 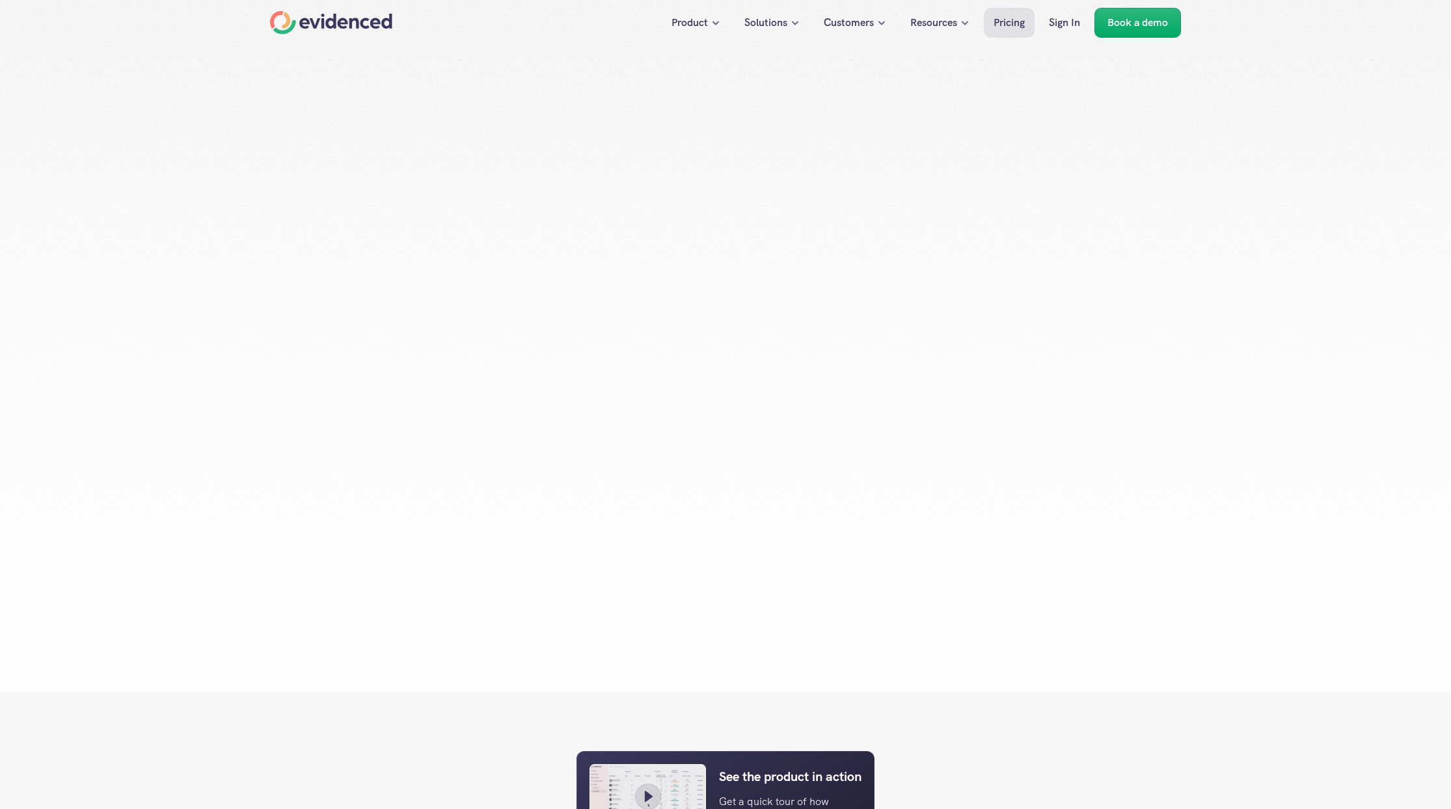 I want to click on p: Product, so click(x=690, y=23).